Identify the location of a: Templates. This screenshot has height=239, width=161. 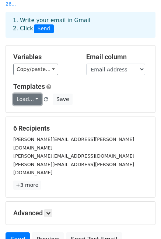
(29, 86).